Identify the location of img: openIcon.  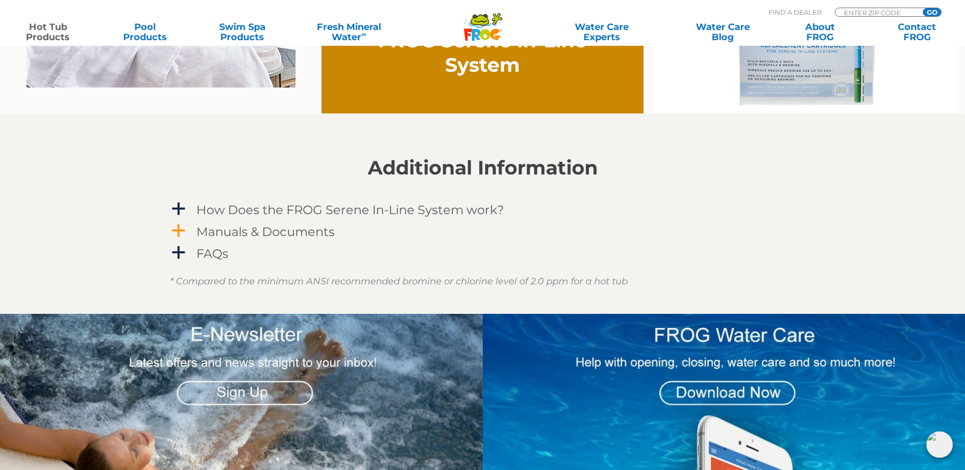
(939, 444).